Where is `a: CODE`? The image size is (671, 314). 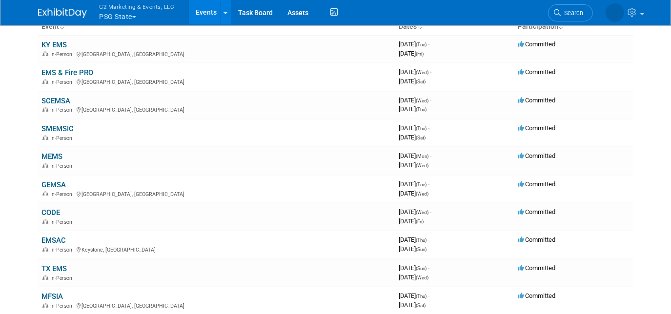 a: CODE is located at coordinates (51, 213).